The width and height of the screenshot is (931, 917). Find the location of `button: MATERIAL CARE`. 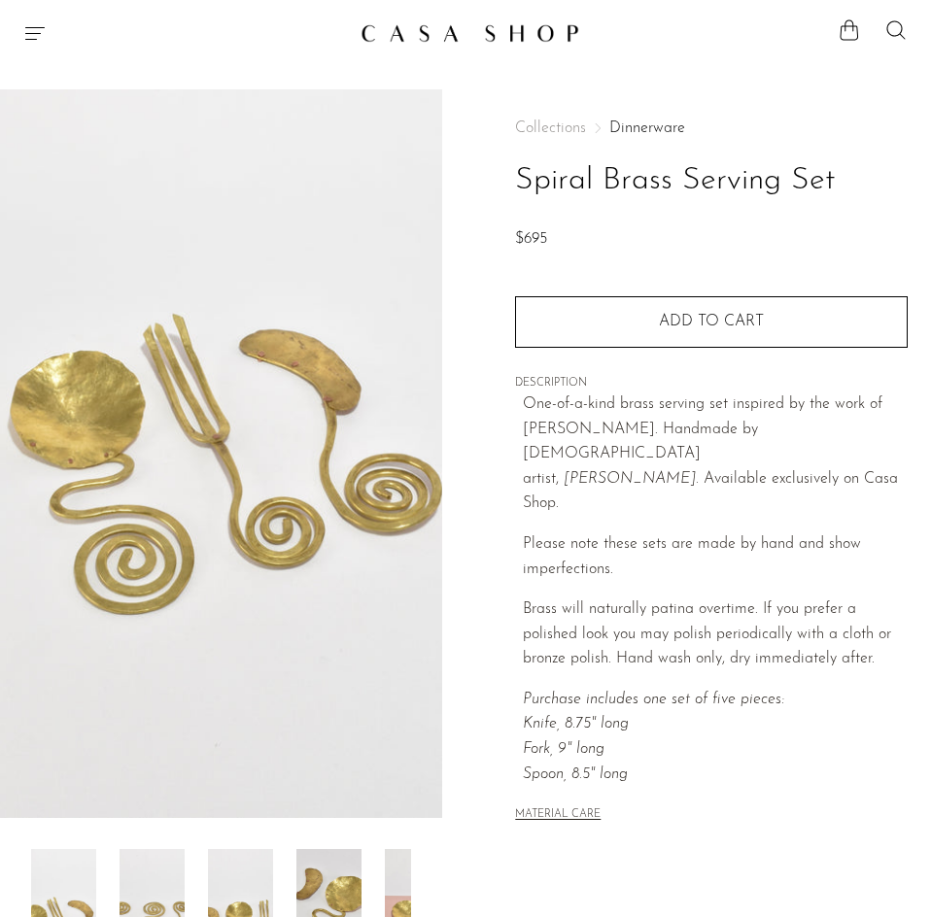

button: MATERIAL CARE is located at coordinates (558, 815).